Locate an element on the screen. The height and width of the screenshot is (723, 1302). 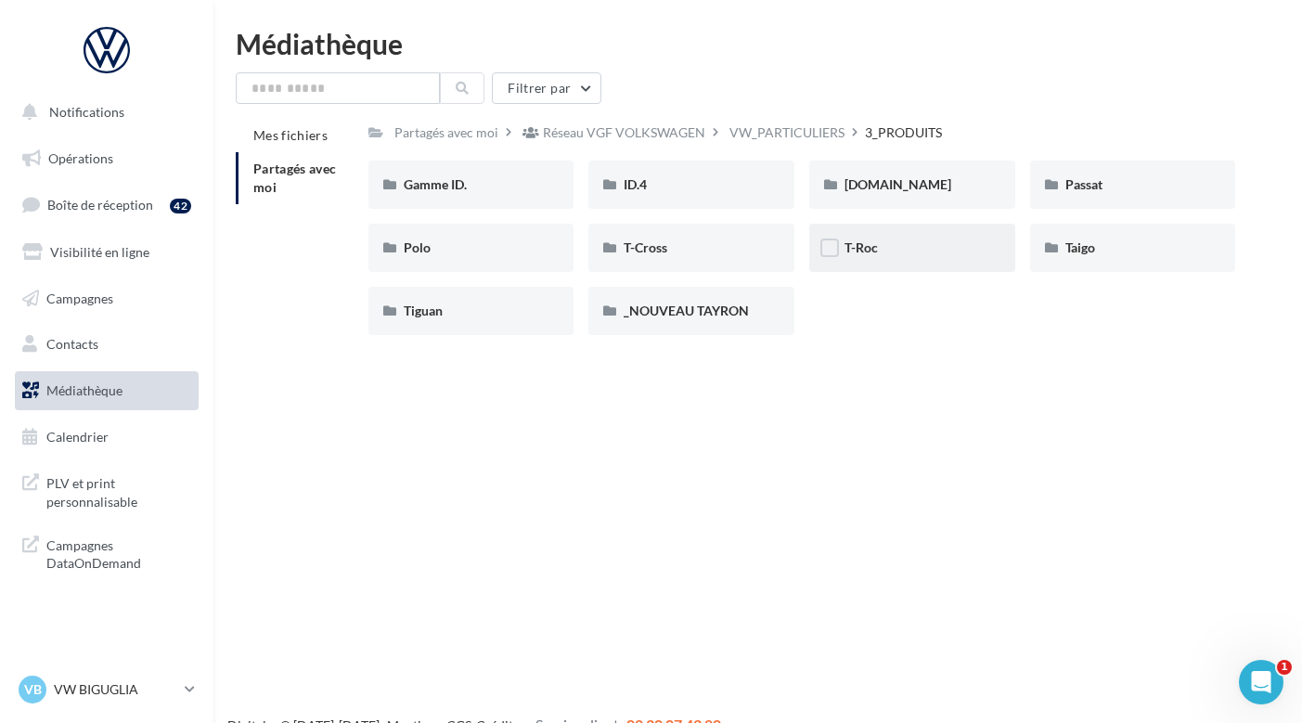
span: T-Roc is located at coordinates (861, 247).